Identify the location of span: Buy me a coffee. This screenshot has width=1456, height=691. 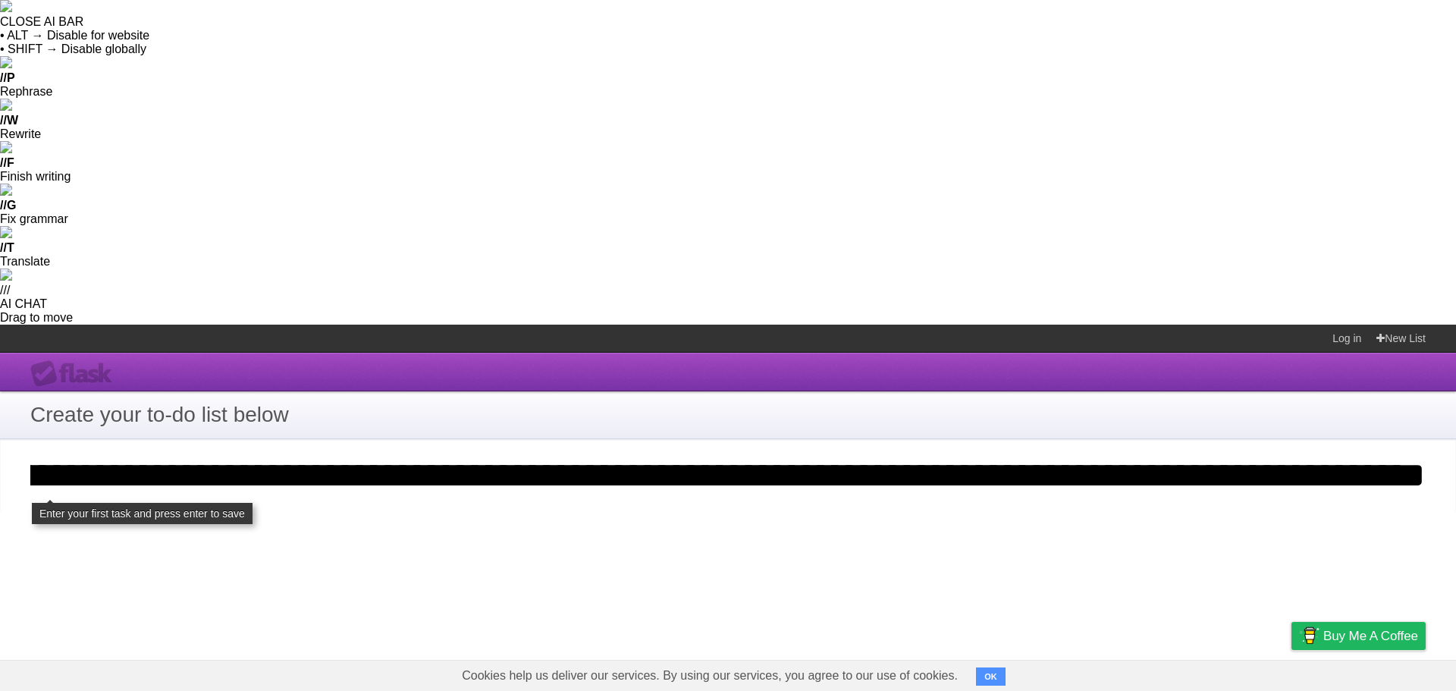
(1371, 636).